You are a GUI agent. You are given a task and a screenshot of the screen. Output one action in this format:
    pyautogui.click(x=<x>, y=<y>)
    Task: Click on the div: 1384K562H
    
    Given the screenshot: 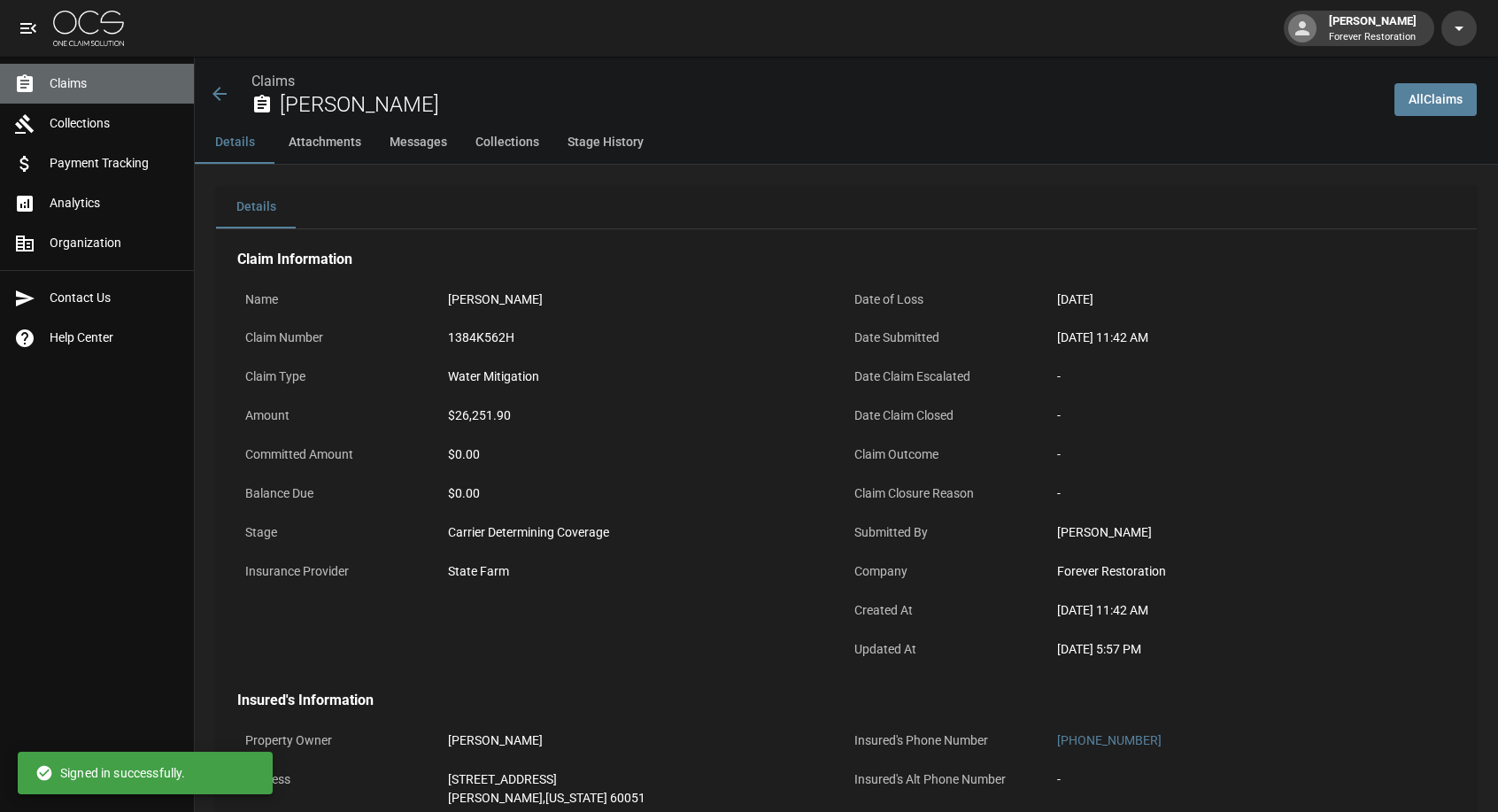 What is the action you would take?
    pyautogui.click(x=643, y=338)
    